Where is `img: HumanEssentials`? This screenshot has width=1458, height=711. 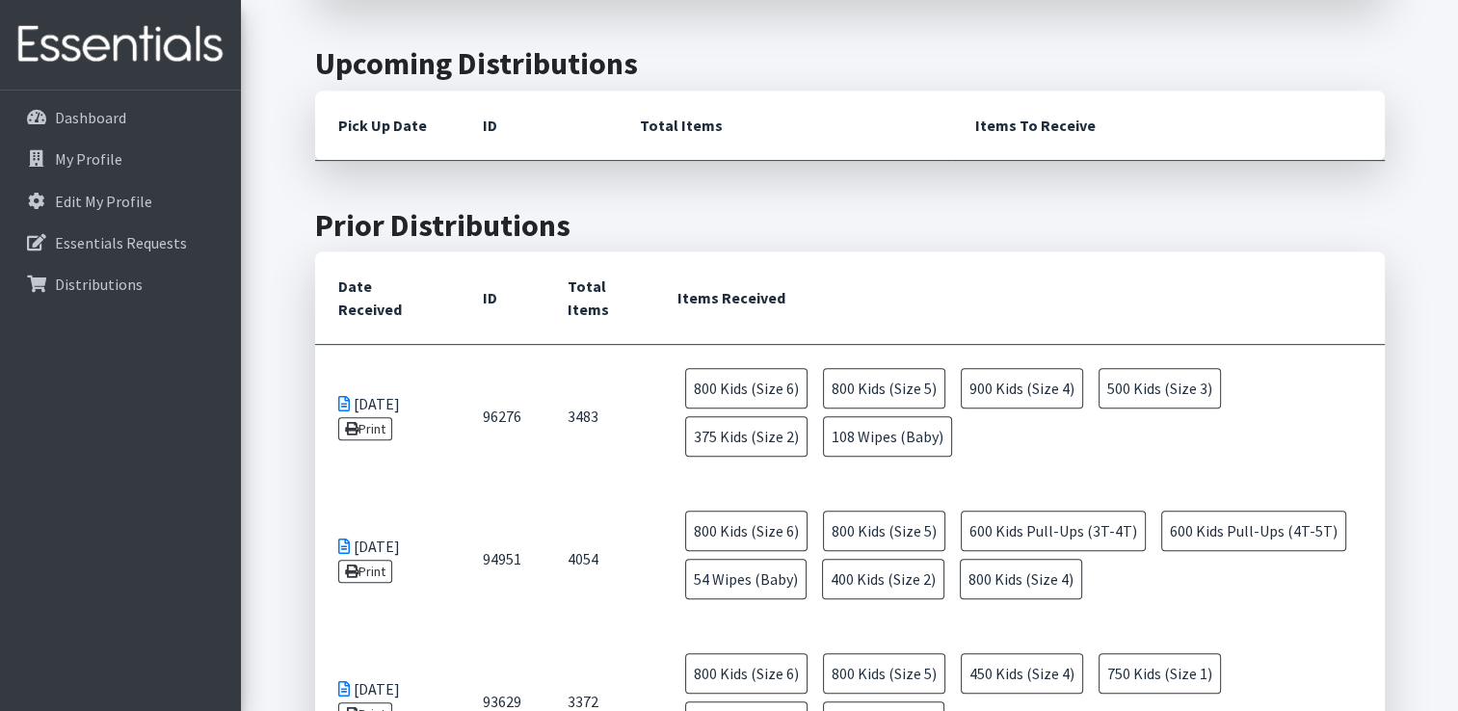 img: HumanEssentials is located at coordinates (120, 44).